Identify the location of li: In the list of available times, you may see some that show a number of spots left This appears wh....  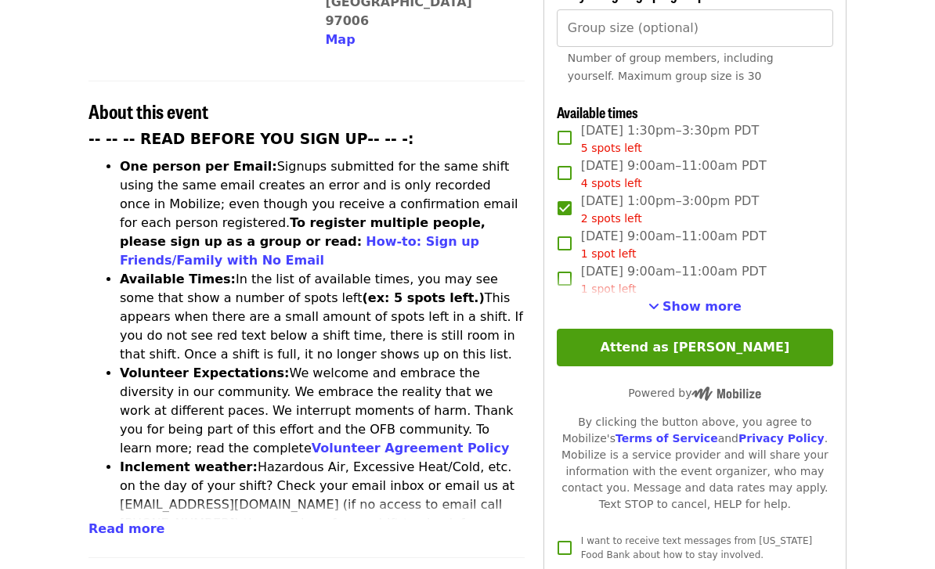
(322, 317).